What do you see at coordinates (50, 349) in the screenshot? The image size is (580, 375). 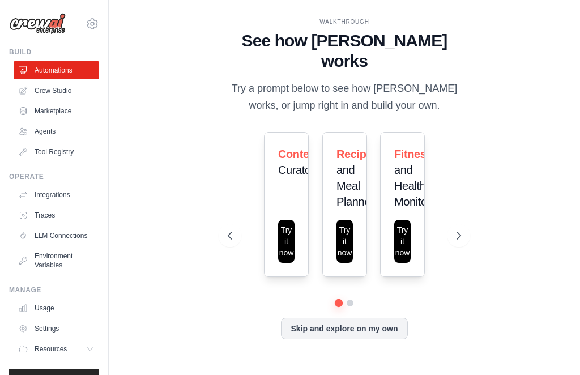 I see `span: Resources` at bounding box center [50, 349].